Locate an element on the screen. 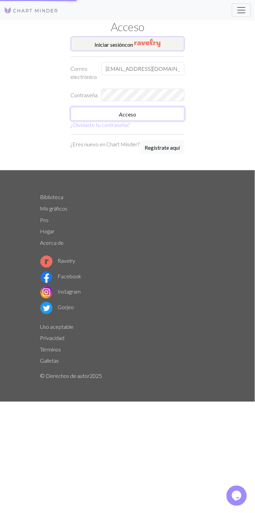  a: ¿Olvidaste tu contraseña? is located at coordinates (100, 125).